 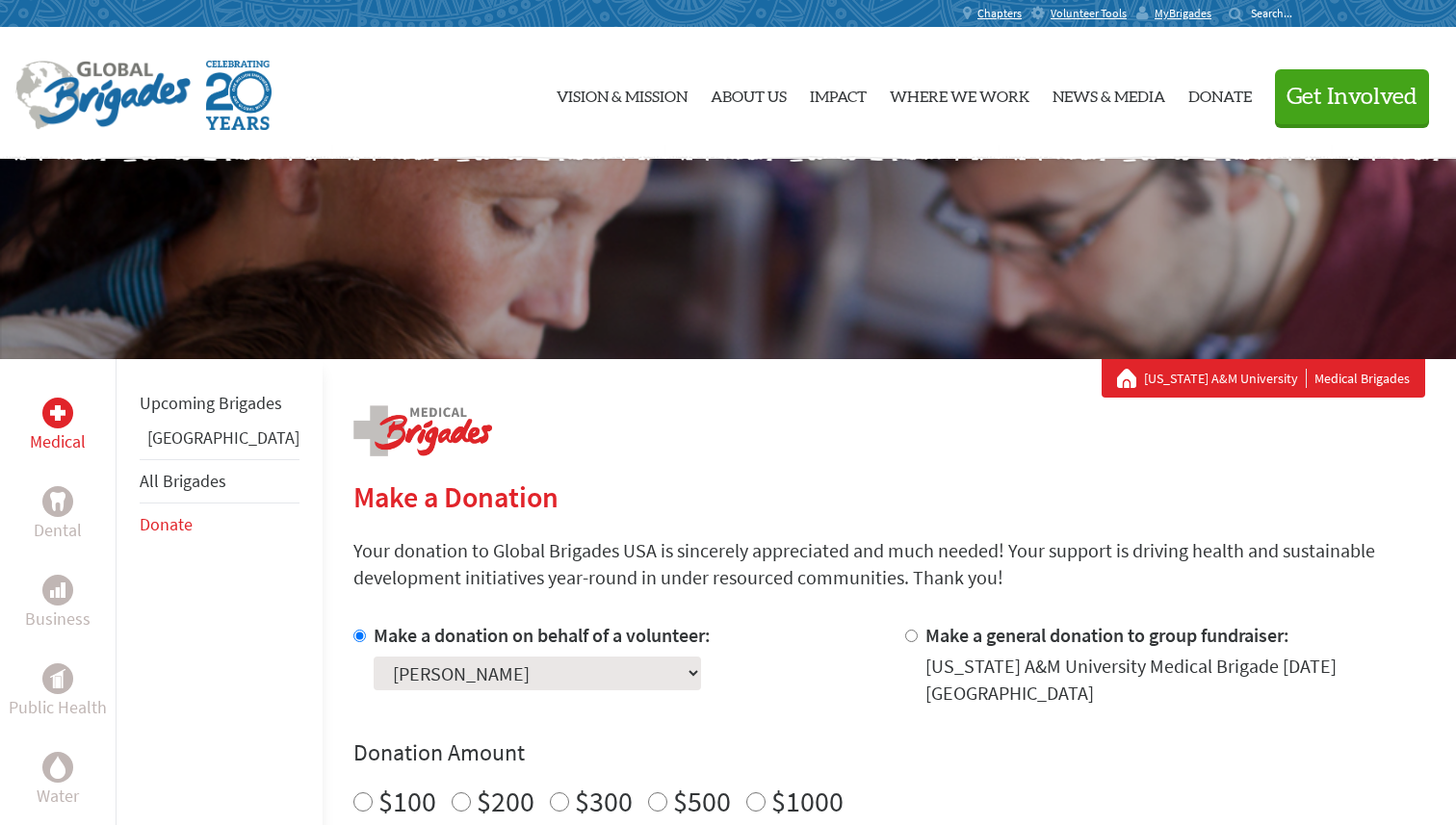 What do you see at coordinates (58, 515) in the screenshot?
I see `a: DentalDental` at bounding box center [58, 515].